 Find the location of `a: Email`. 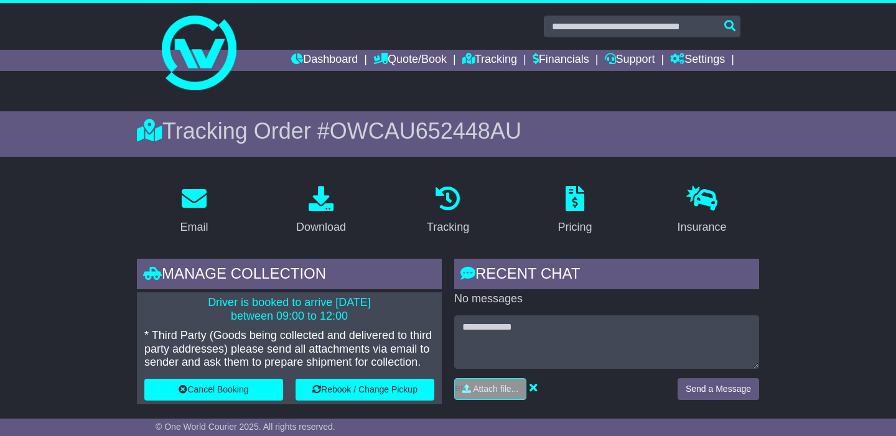

a: Email is located at coordinates (193, 211).